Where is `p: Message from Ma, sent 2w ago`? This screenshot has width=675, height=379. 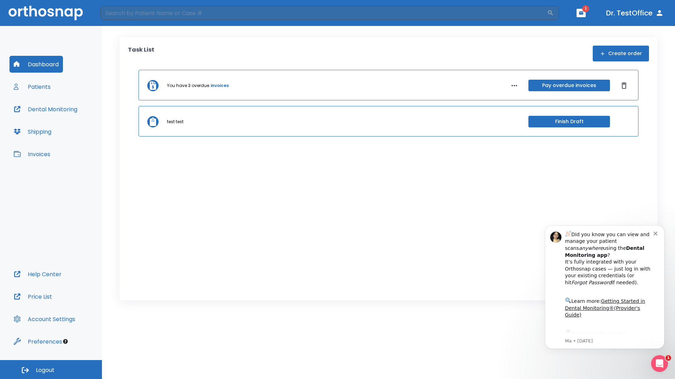
p: Message from Ma, sent 2w ago is located at coordinates (75, 126).